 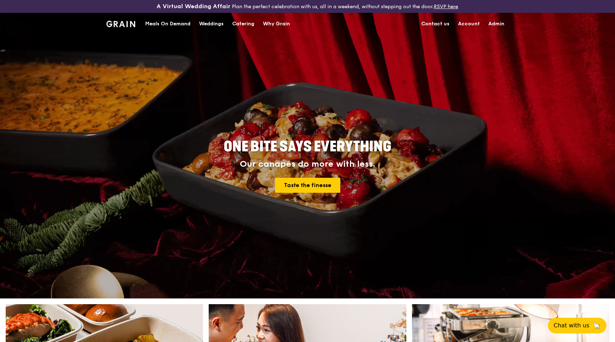 What do you see at coordinates (277, 24) in the screenshot?
I see `div: Why Grain` at bounding box center [277, 24].